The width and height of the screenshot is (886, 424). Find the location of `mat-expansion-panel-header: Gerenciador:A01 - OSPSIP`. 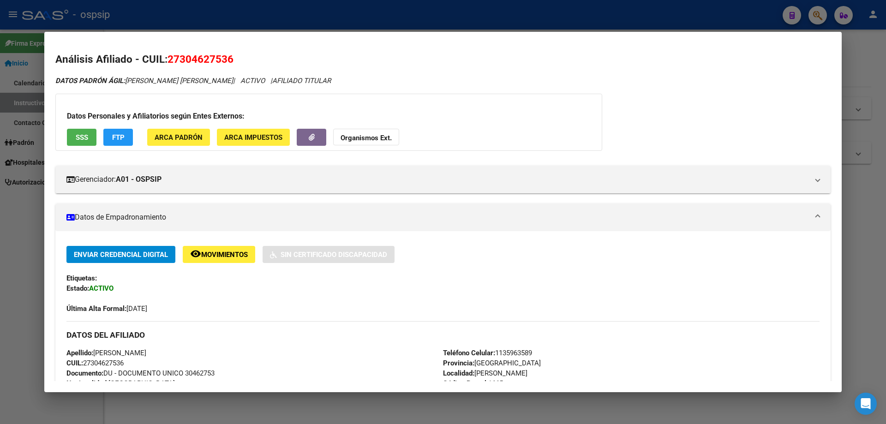

mat-expansion-panel-header: Gerenciador:A01 - OSPSIP is located at coordinates (443, 179).